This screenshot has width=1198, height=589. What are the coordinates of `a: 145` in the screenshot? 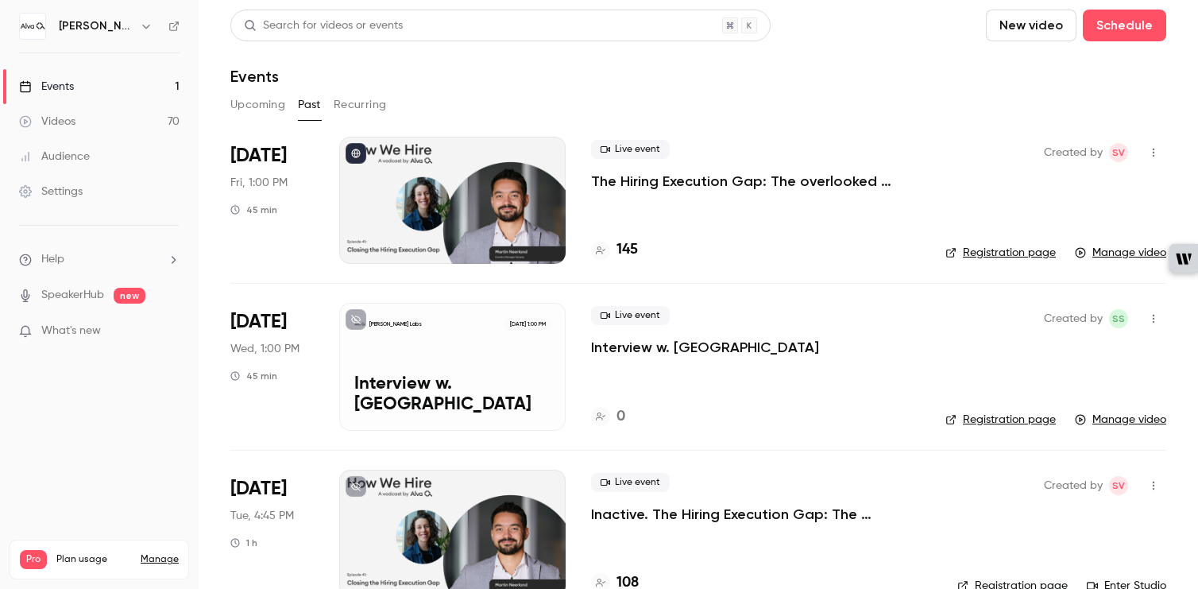 It's located at (614, 249).